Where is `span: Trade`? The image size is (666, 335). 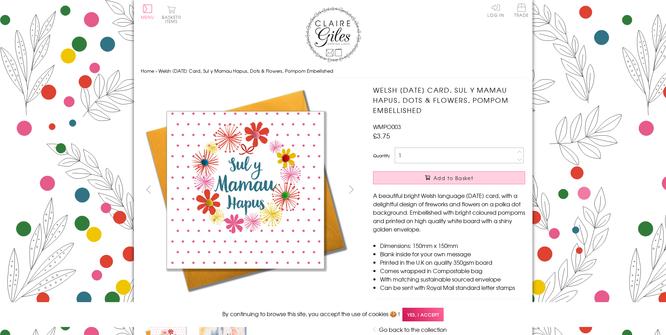 span: Trade is located at coordinates (521, 10).